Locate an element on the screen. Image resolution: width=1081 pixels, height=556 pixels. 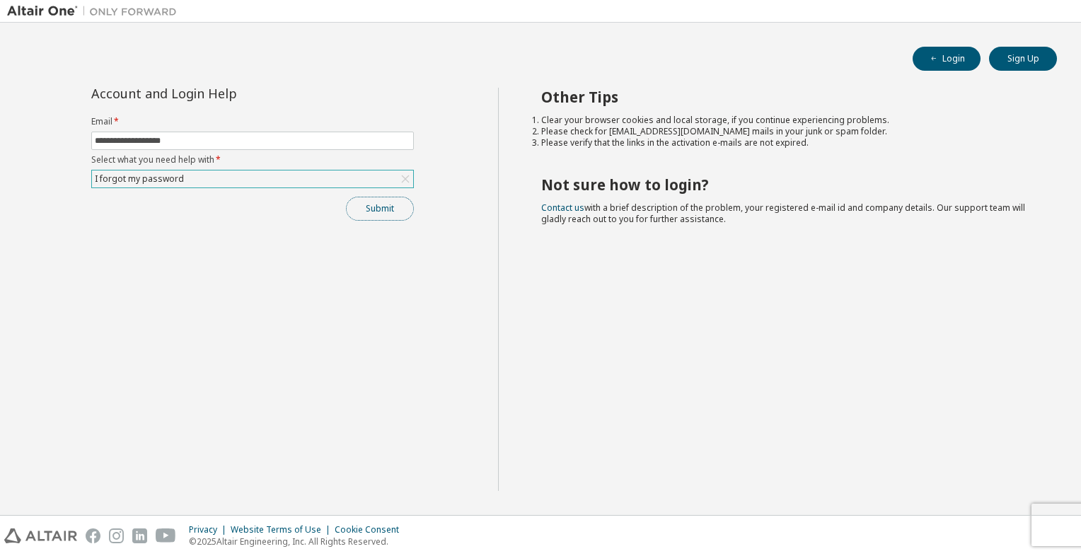
img: linkedin.svg is located at coordinates (139, 535).